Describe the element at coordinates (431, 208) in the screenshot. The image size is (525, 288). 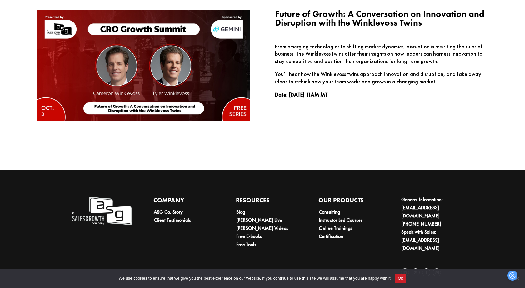
I see `li: General Information:` at that location.